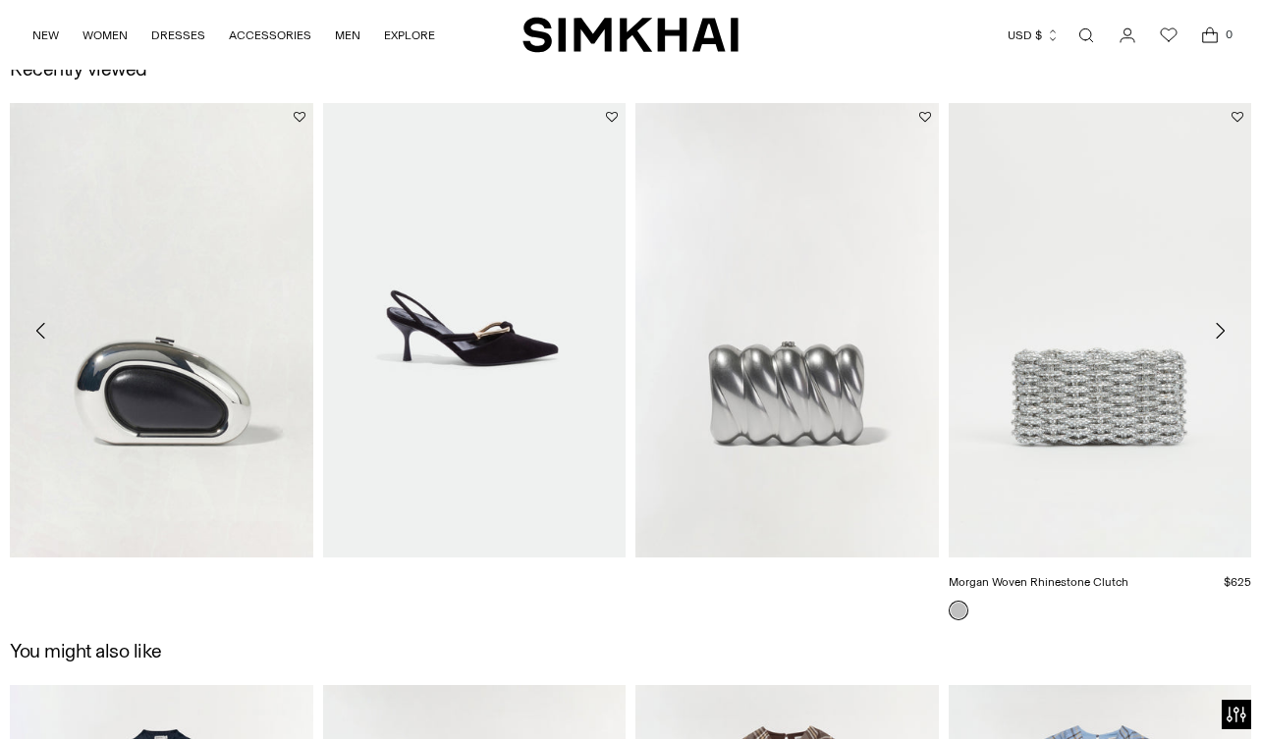 This screenshot has width=1261, height=739. What do you see at coordinates (1127, 35) in the screenshot?
I see `a: Go to the account page` at bounding box center [1127, 35].